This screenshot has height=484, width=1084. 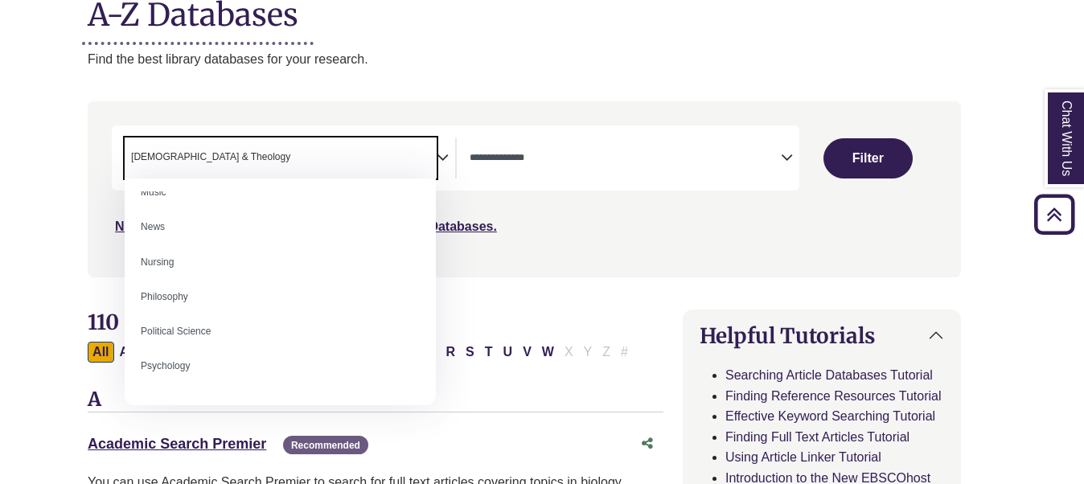 What do you see at coordinates (647, 444) in the screenshot?
I see `button: Share this database` at bounding box center [647, 444].